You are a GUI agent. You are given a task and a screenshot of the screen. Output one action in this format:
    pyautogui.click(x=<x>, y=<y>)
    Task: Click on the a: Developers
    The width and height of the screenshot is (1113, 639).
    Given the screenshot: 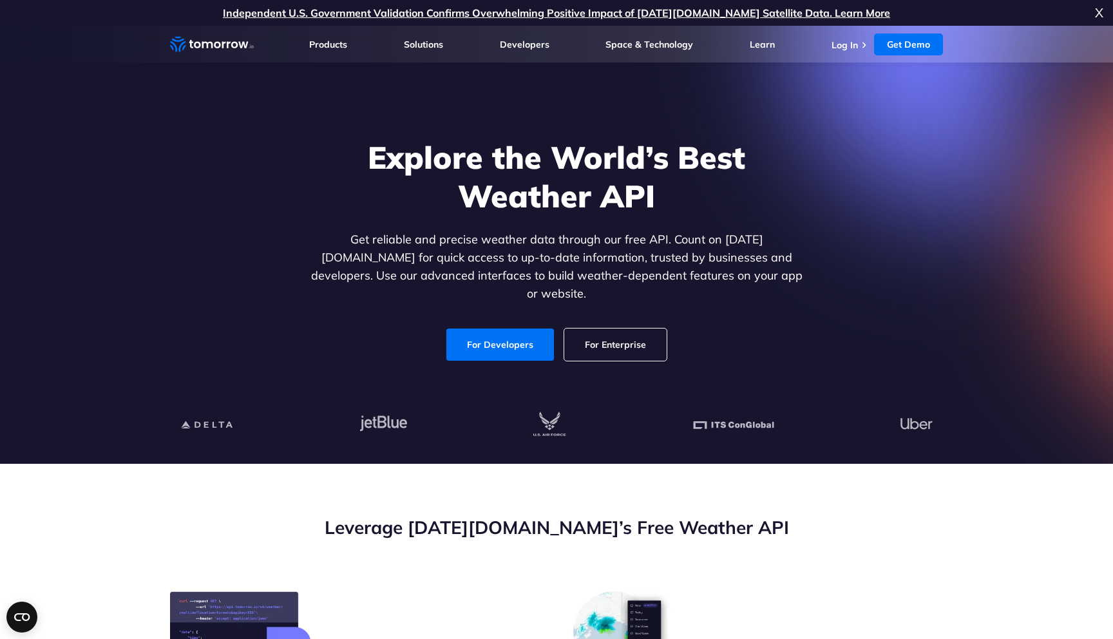 What is the action you would take?
    pyautogui.click(x=524, y=44)
    